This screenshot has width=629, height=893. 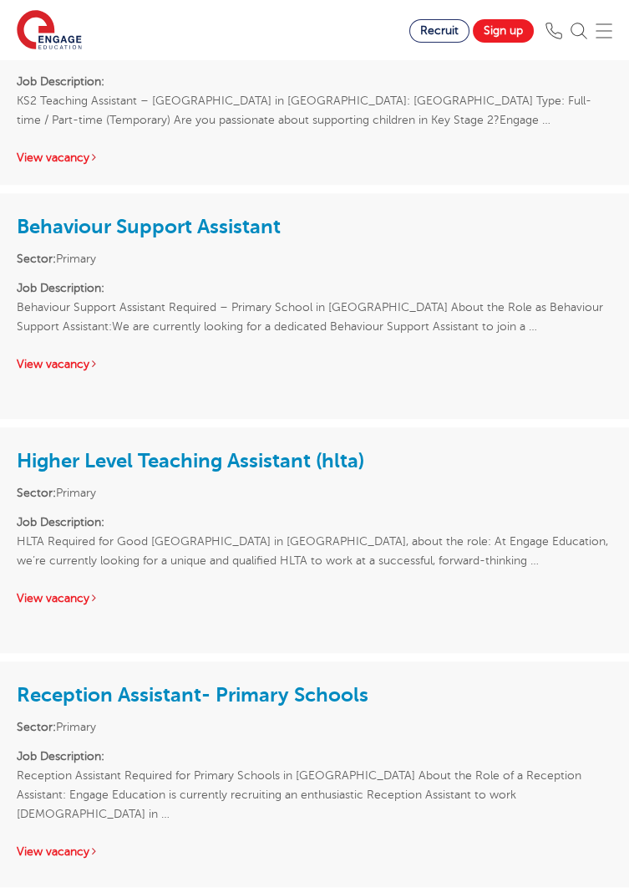 What do you see at coordinates (440, 31) in the screenshot?
I see `a: Recruit` at bounding box center [440, 31].